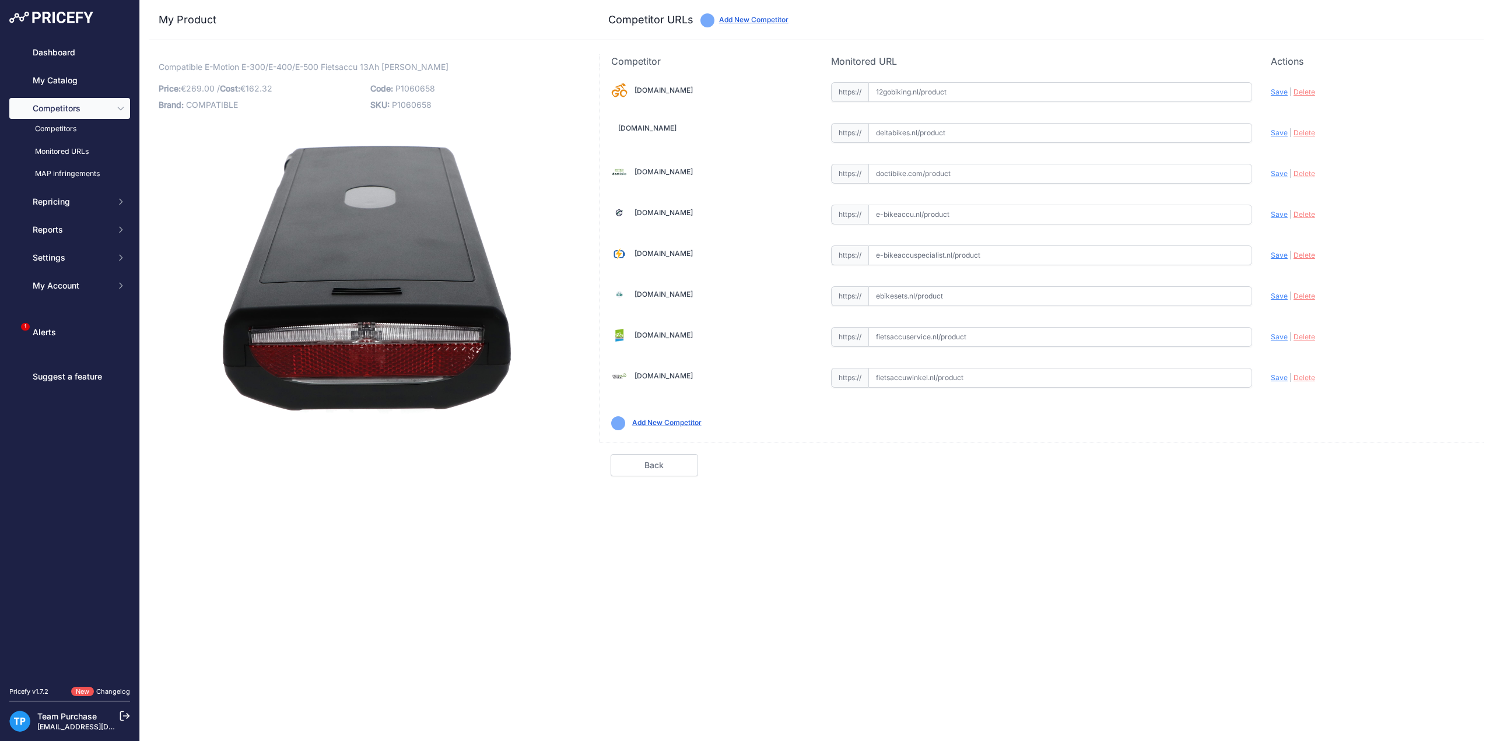 Image resolution: width=1493 pixels, height=741 pixels. What do you see at coordinates (380, 104) in the screenshot?
I see `span: SKU:` at bounding box center [380, 104].